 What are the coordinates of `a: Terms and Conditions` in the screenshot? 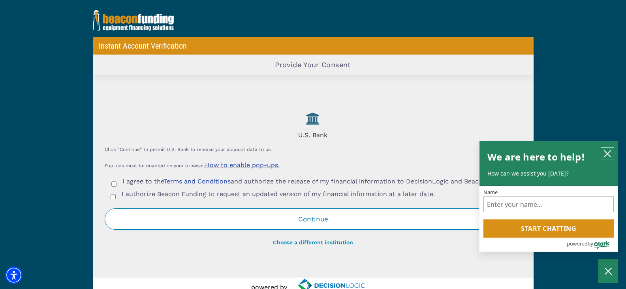 It's located at (197, 181).